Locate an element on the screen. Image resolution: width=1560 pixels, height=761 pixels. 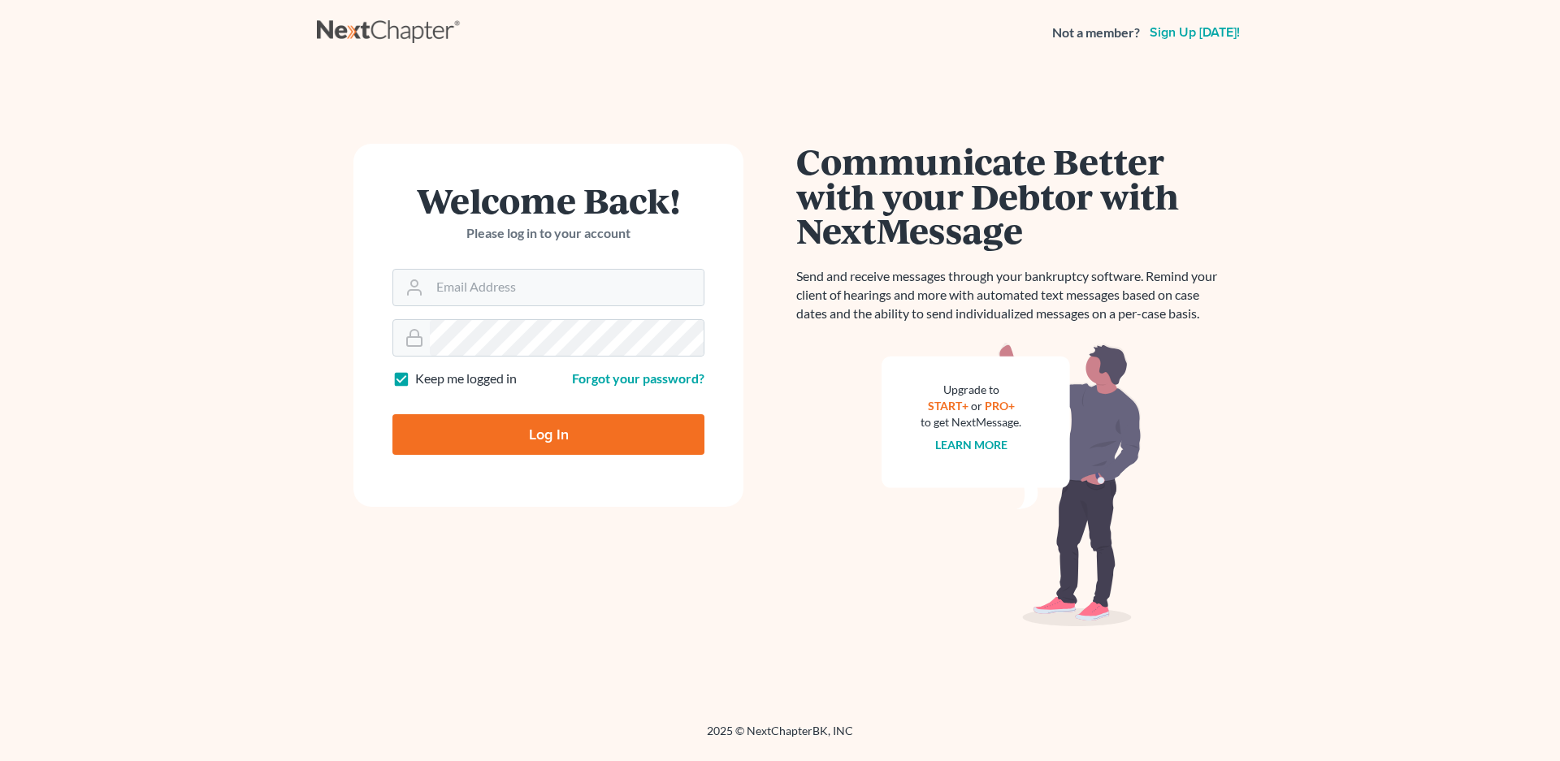
a: Learn more is located at coordinates (971, 444).